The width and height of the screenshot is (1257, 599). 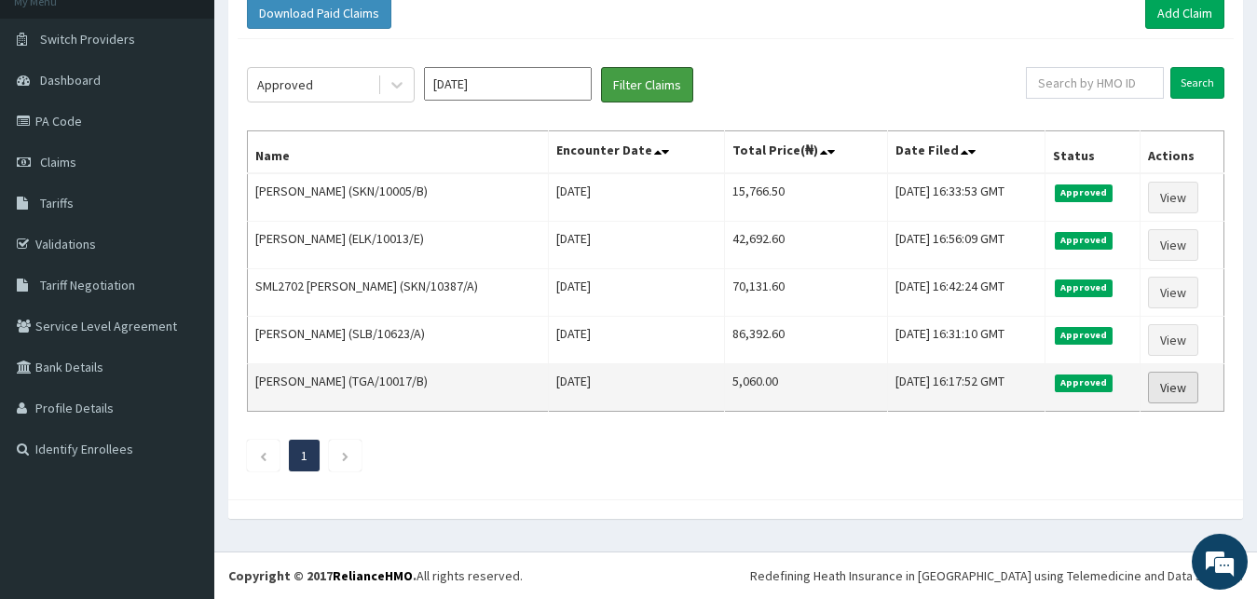 I want to click on input: Search, so click(x=1197, y=83).